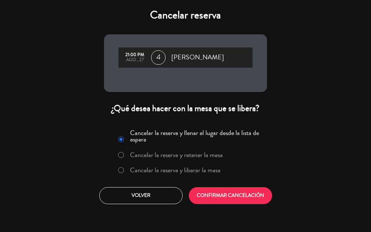  I want to click on div: 21:00 PM, so click(135, 55).